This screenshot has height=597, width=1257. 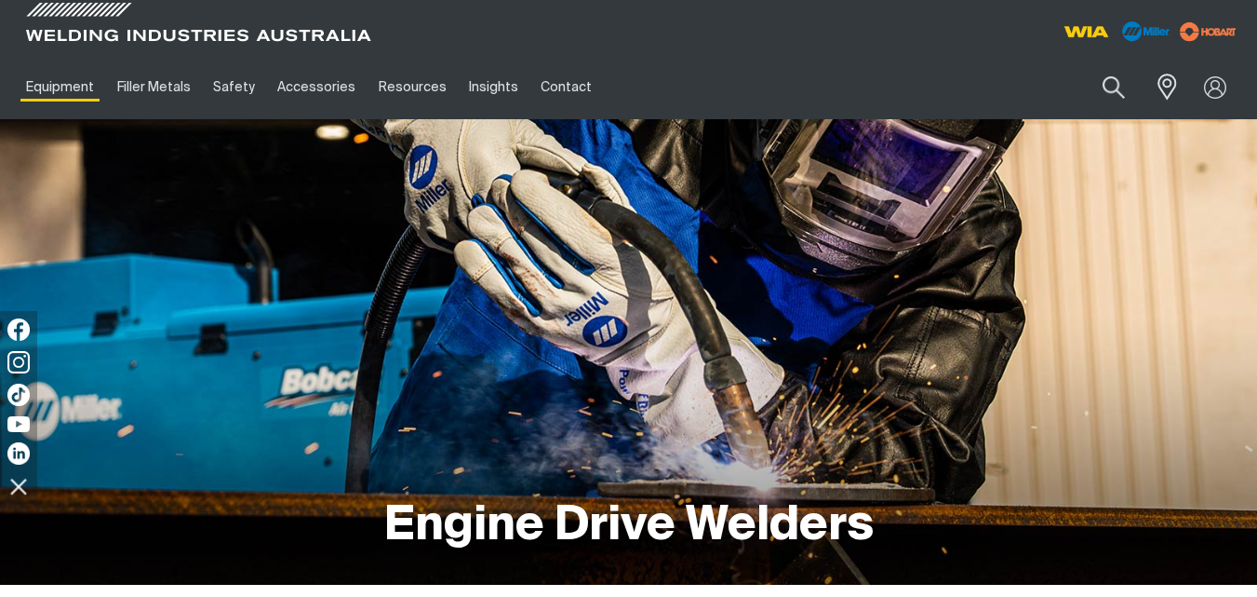 I want to click on a: Safety, so click(x=234, y=87).